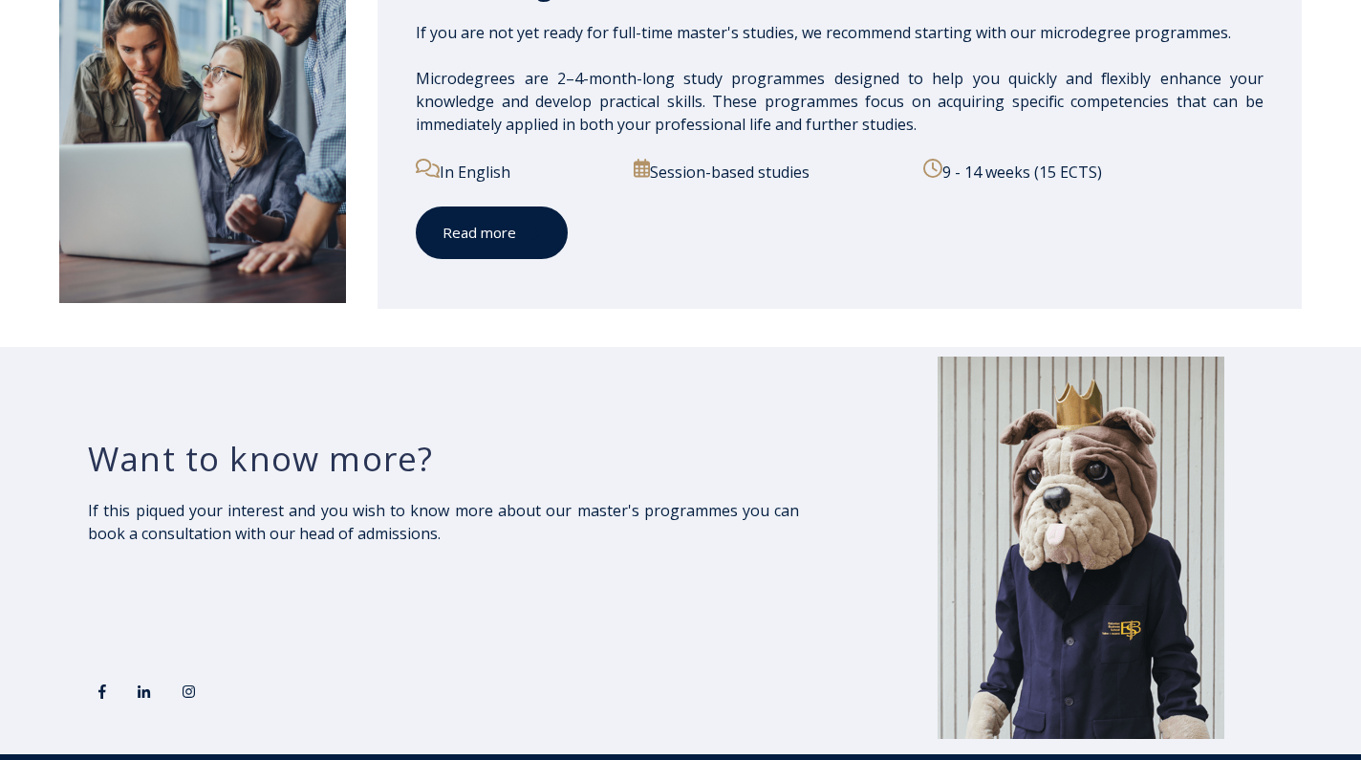  Describe the element at coordinates (839, 101) in the screenshot. I see `span: Microdegrees are 2–4-month-long study programmes designed to help you quickly and flexibly enhanc...` at that location.